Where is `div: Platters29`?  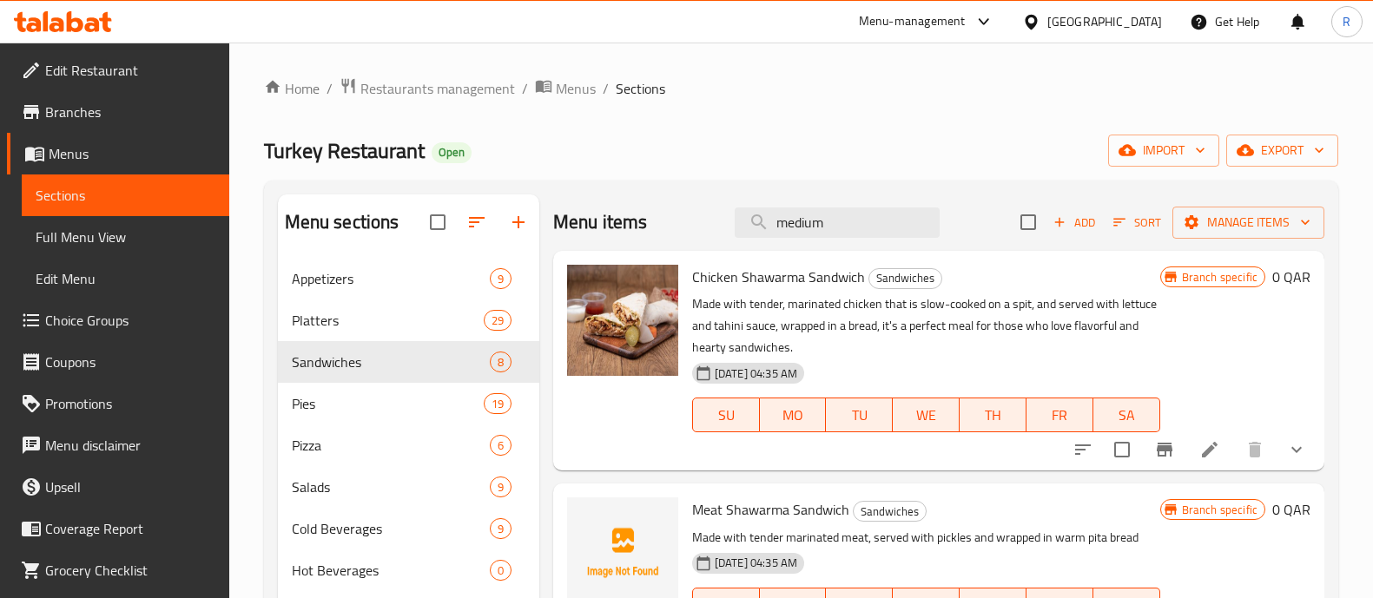 div: Platters29 is located at coordinates (408, 320).